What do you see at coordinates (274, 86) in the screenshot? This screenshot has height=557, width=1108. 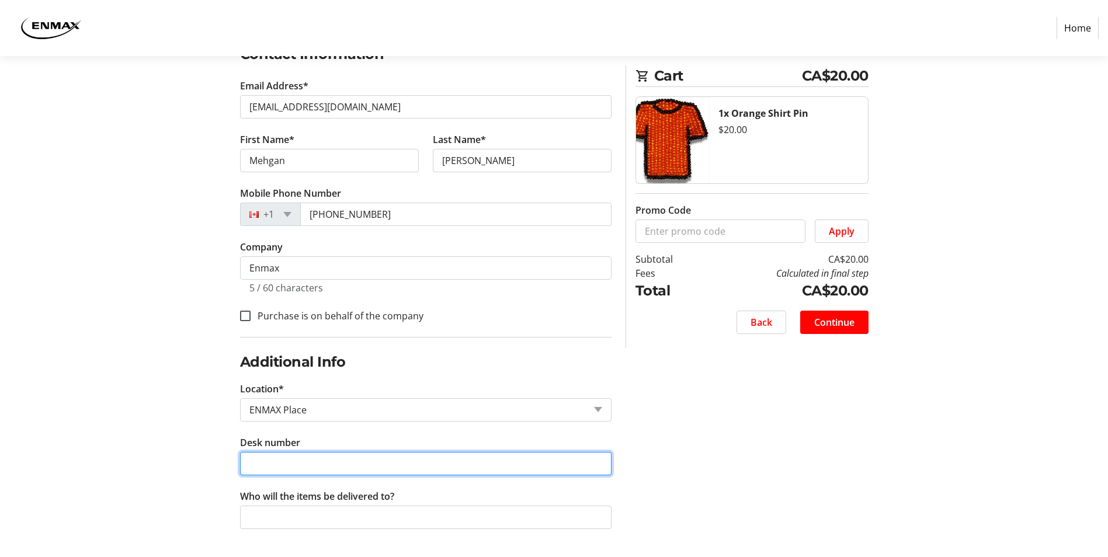 I see `label: Email Address*` at bounding box center [274, 86].